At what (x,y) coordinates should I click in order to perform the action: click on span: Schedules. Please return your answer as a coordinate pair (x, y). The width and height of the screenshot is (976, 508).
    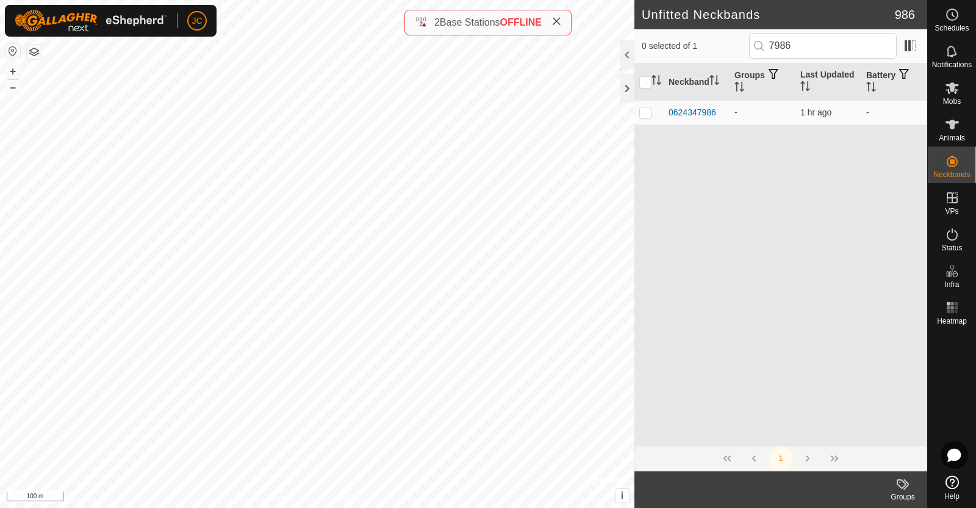
    Looking at the image, I should click on (952, 28).